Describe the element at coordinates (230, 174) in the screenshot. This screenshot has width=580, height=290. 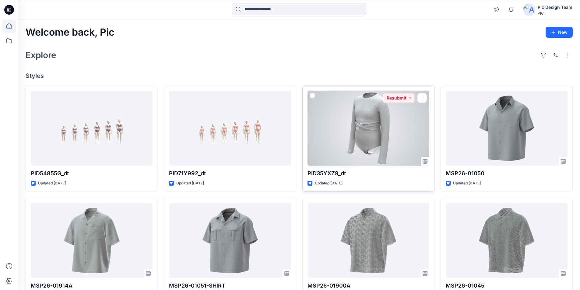
I see `p: PID71Y992_dt` at that location.